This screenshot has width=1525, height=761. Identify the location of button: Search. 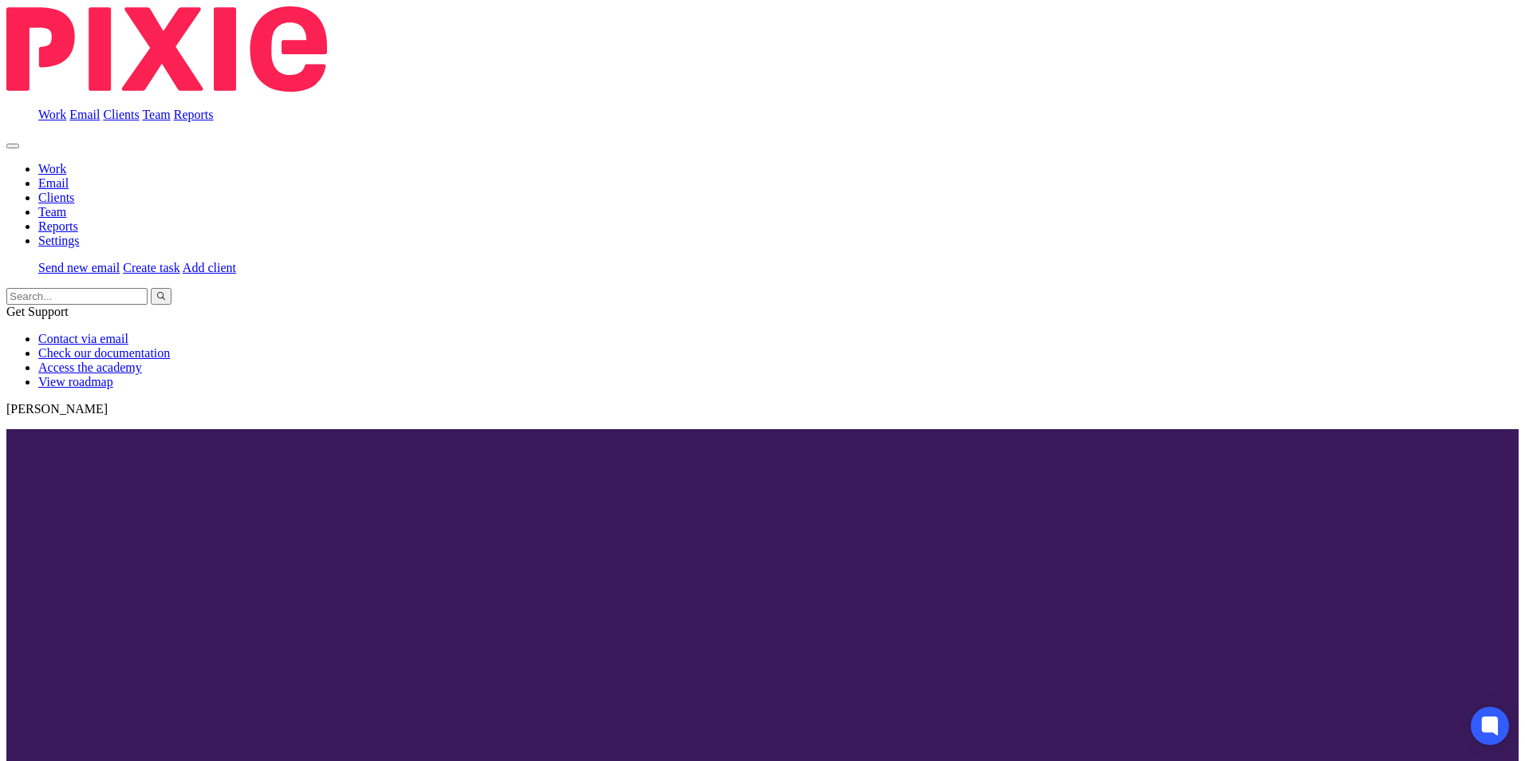
(161, 296).